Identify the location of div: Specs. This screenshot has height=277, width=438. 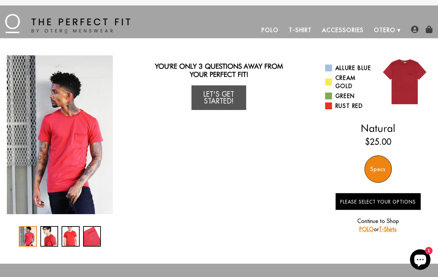
(378, 169).